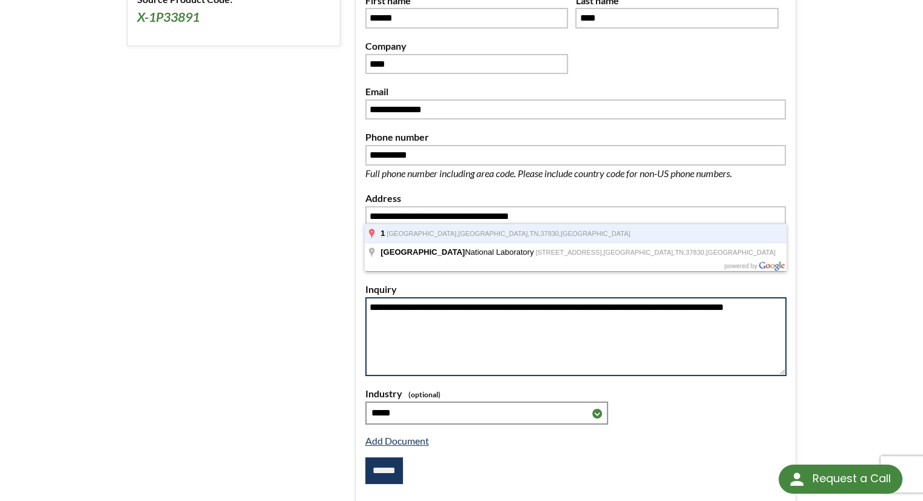 The height and width of the screenshot is (501, 923). What do you see at coordinates (576, 137) in the screenshot?
I see `label: Phone number` at bounding box center [576, 137].